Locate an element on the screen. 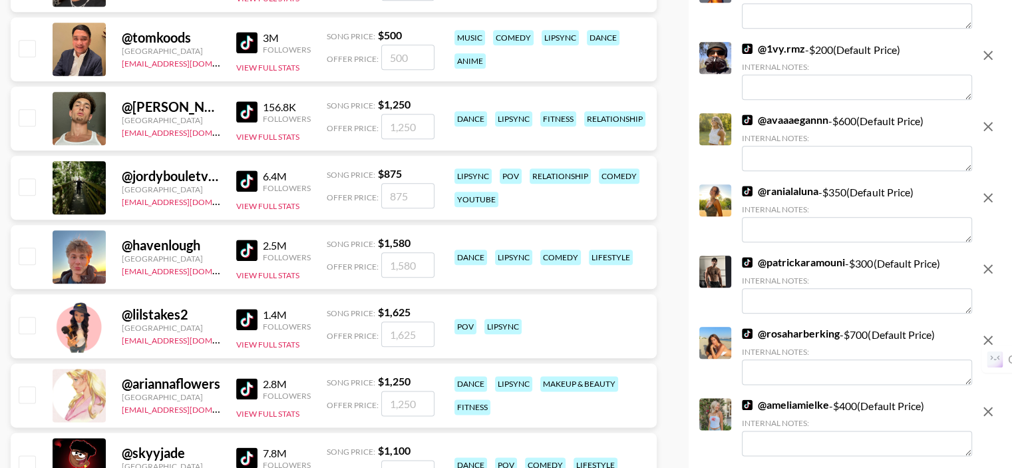  strong: $ 1,580 is located at coordinates (394, 242).